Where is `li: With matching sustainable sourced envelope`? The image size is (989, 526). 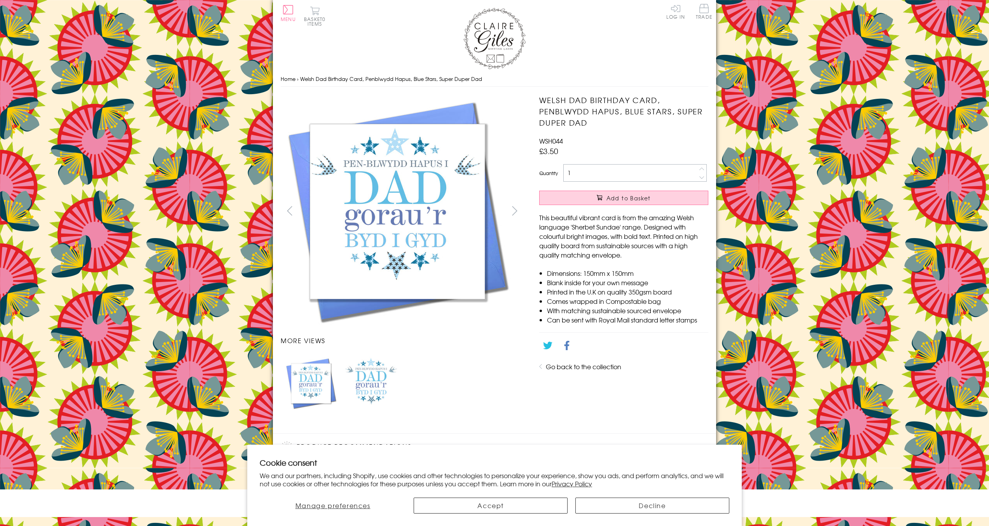 li: With matching sustainable sourced envelope is located at coordinates (628, 310).